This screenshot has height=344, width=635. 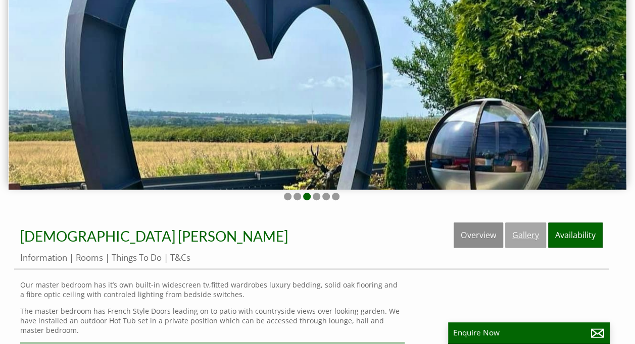 I want to click on a: Rooms, so click(x=89, y=258).